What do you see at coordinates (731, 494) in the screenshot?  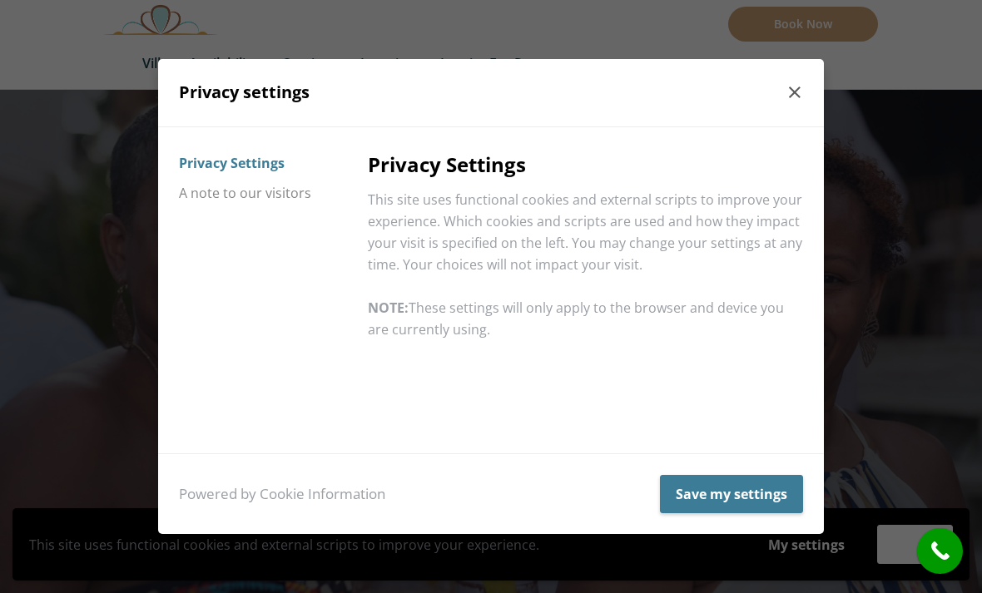 I see `button: Save my settings` at bounding box center [731, 494].